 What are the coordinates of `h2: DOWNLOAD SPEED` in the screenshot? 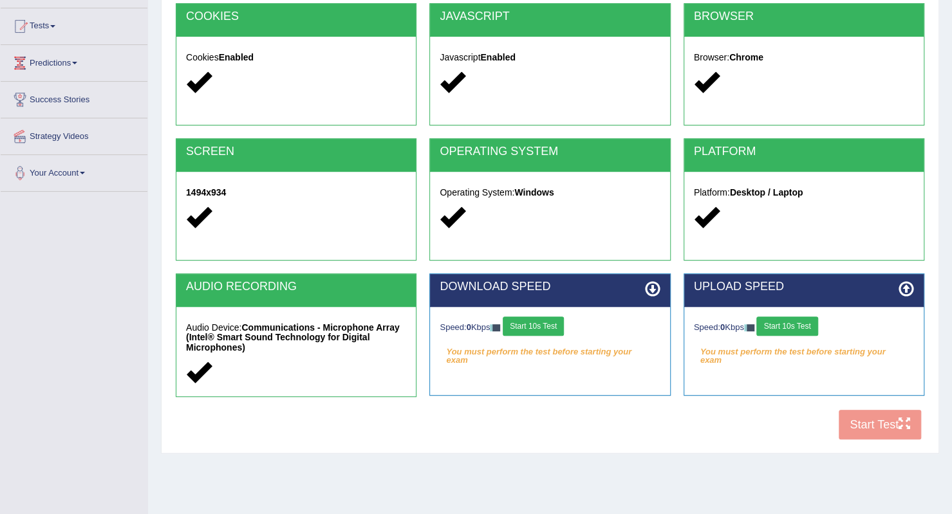 It's located at (549, 287).